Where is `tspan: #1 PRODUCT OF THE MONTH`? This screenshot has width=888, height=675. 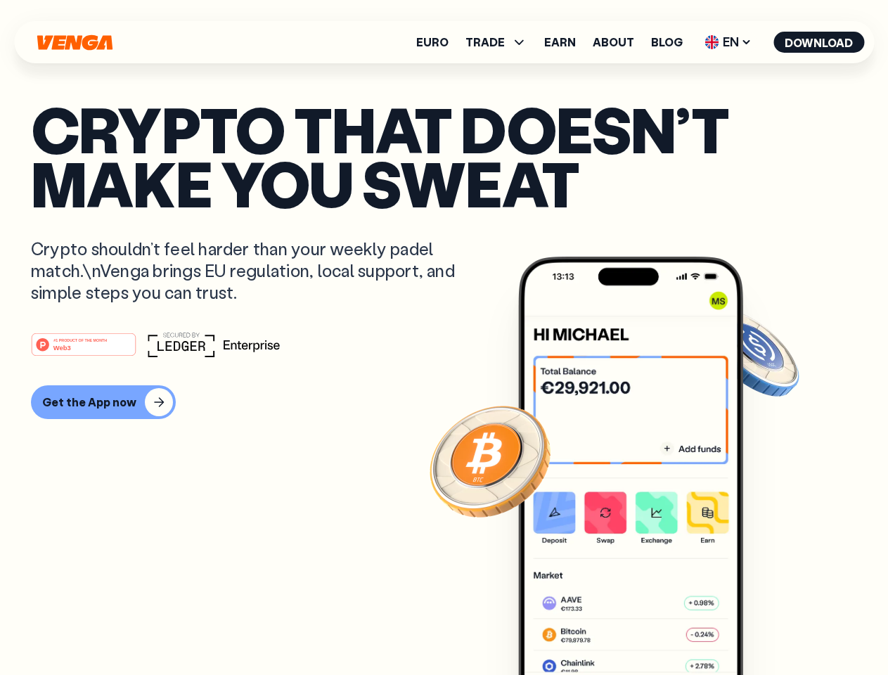 tspan: #1 PRODUCT OF THE MONTH is located at coordinates (80, 339).